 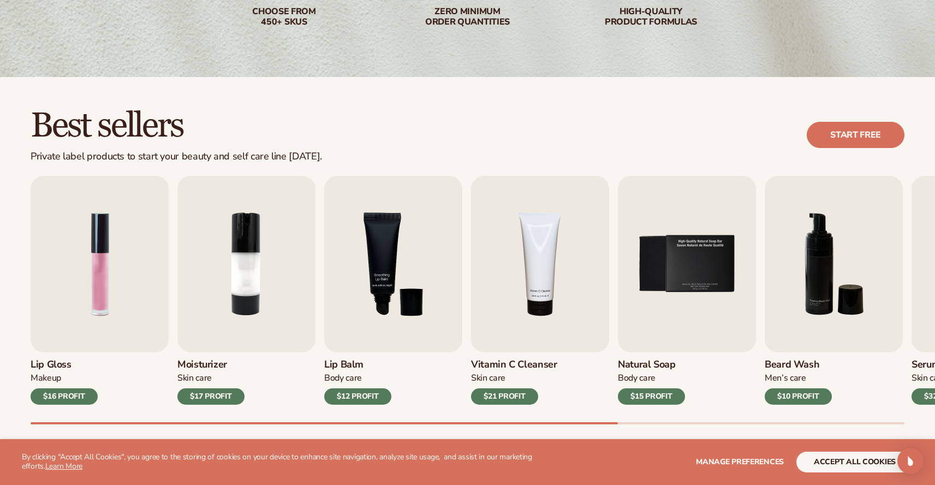 What do you see at coordinates (64, 396) in the screenshot?
I see `div: $16 PROFIT` at bounding box center [64, 396].